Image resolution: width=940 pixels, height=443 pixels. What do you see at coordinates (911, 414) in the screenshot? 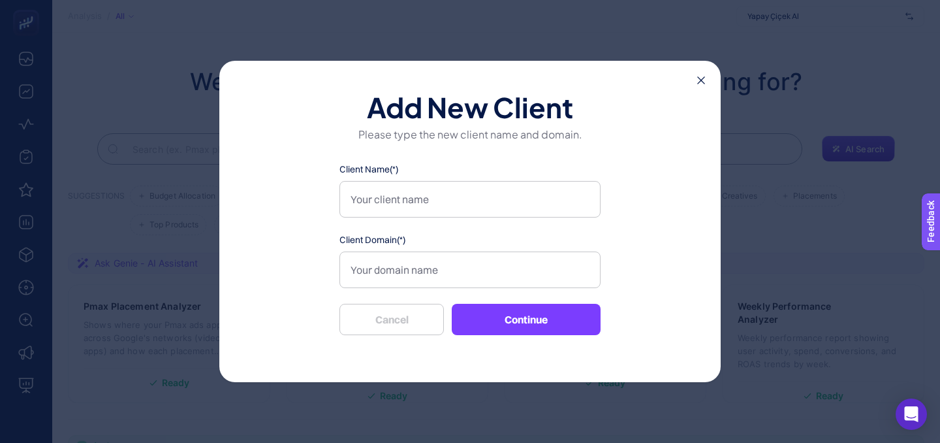
I see `div: Open Intercom Messenger` at bounding box center [911, 414].